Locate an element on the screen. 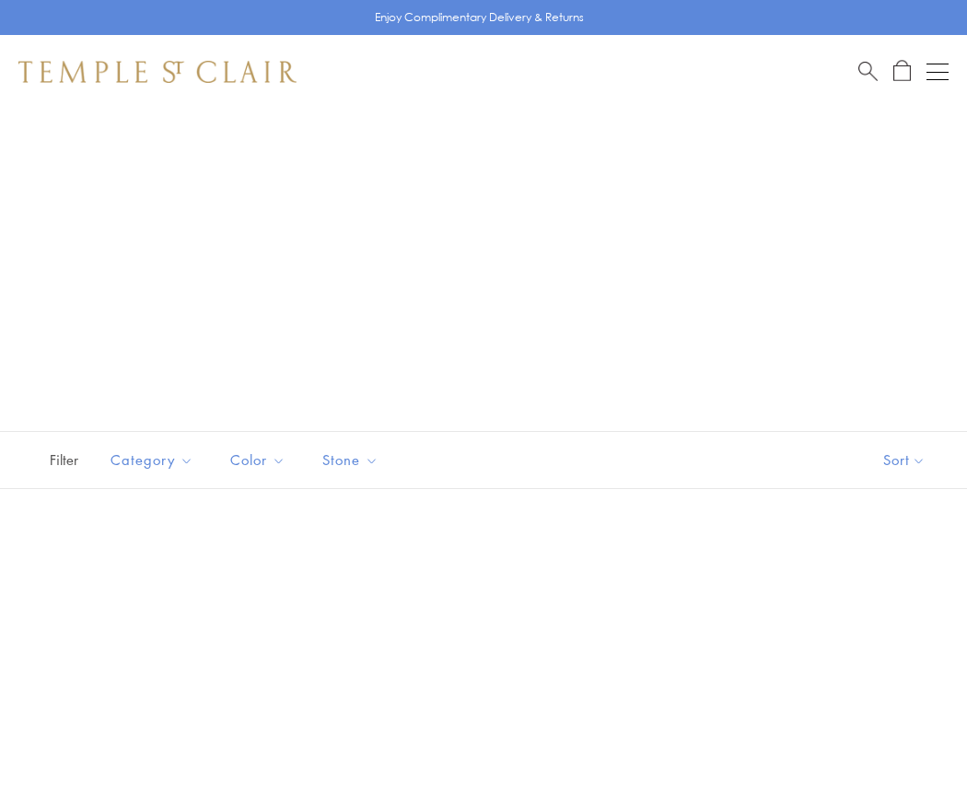  a: Open Shopping Bag is located at coordinates (901, 71).